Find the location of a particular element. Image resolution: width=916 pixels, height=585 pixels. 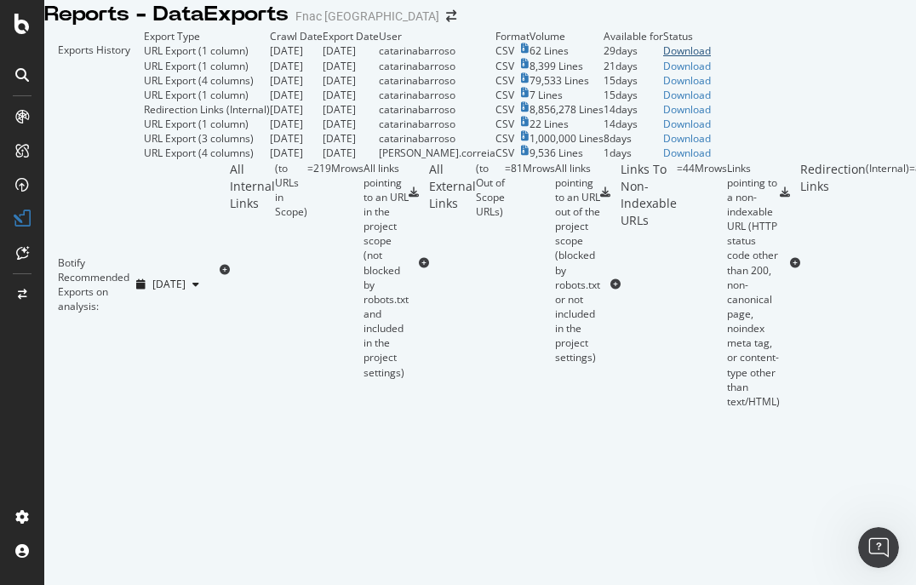

td: Format is located at coordinates (513, 36).